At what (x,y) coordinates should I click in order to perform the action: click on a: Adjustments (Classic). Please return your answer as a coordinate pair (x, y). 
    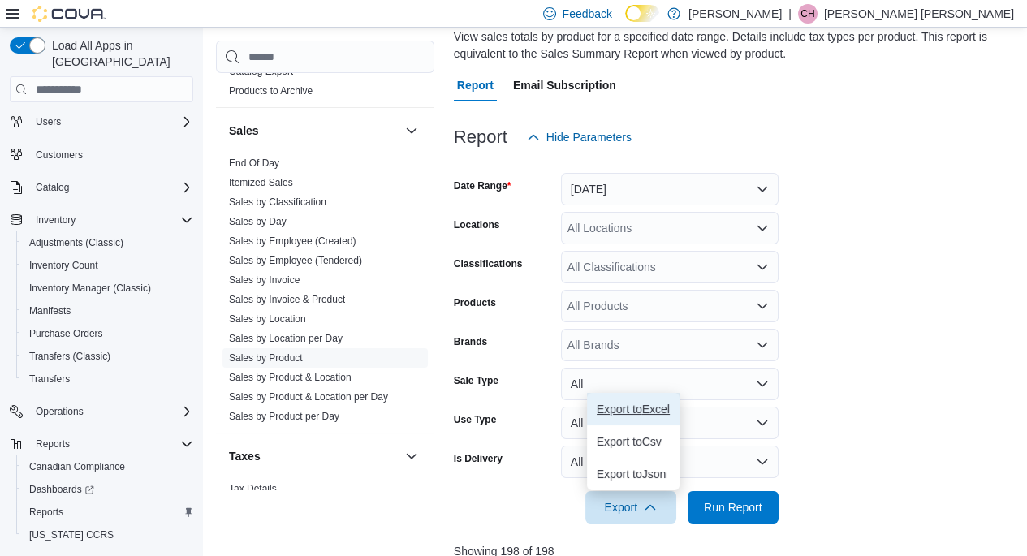
    Looking at the image, I should click on (76, 243).